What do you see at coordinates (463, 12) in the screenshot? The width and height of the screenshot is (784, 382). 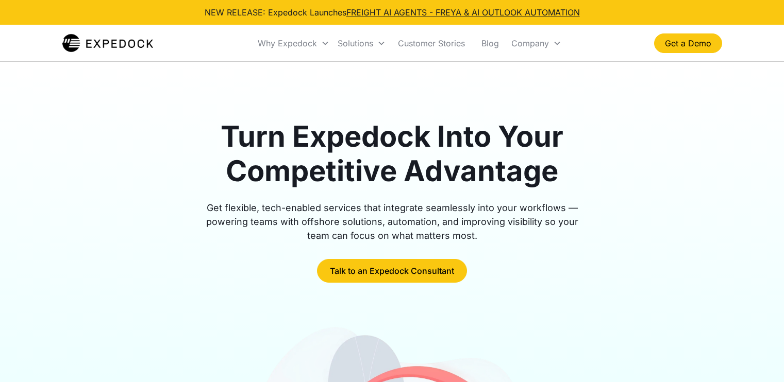 I see `a: FREIGHT AI AGENTS - FREYA & AI OUTLOOK AUTOMATION` at bounding box center [463, 12].